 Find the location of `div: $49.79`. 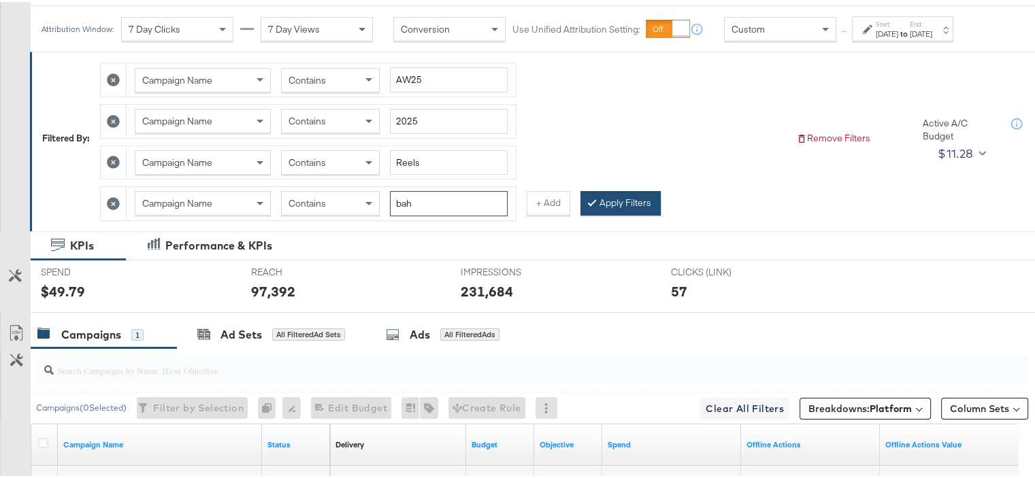

div: $49.79 is located at coordinates (63, 289).